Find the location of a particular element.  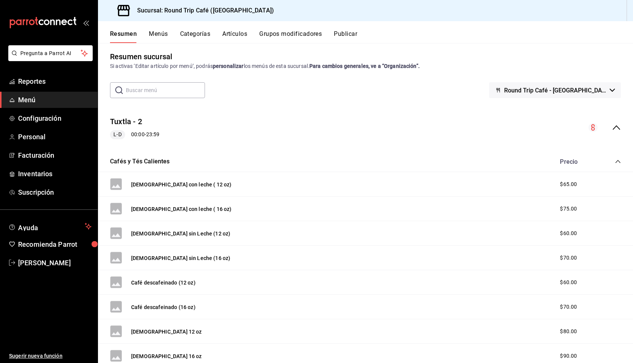

button: Resumen is located at coordinates (123, 37).